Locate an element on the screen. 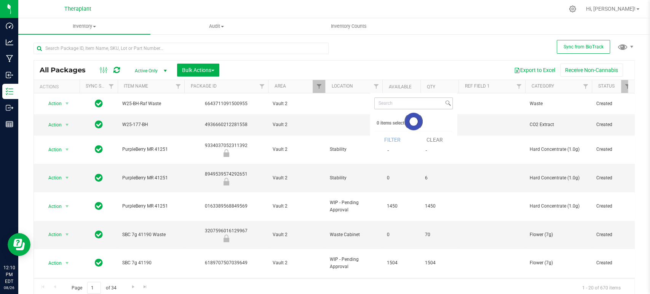  a: Audit is located at coordinates (216, 26).